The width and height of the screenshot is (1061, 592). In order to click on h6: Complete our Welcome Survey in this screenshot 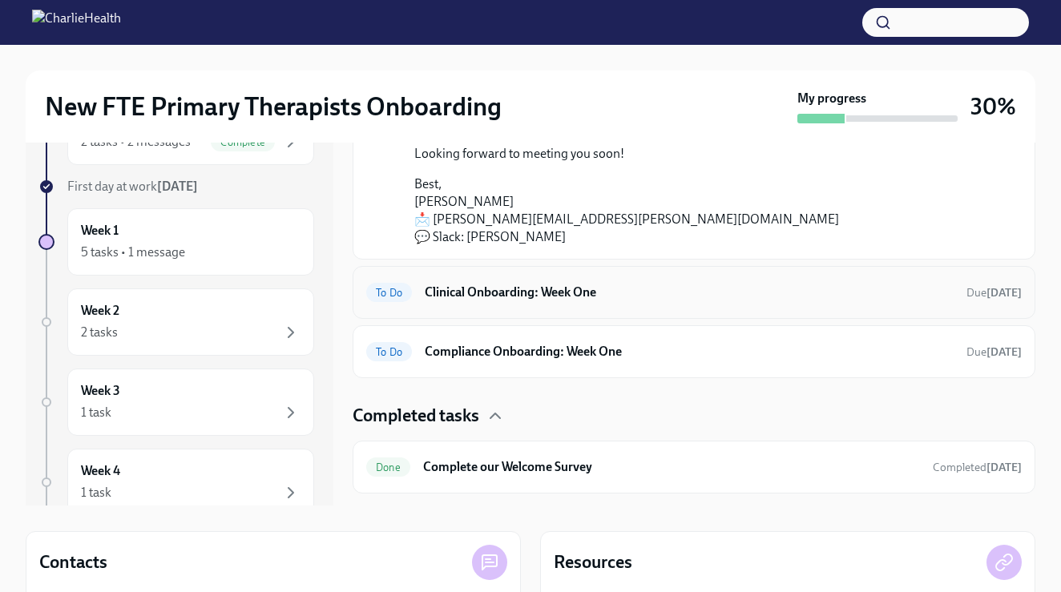, I will do `click(672, 467)`.